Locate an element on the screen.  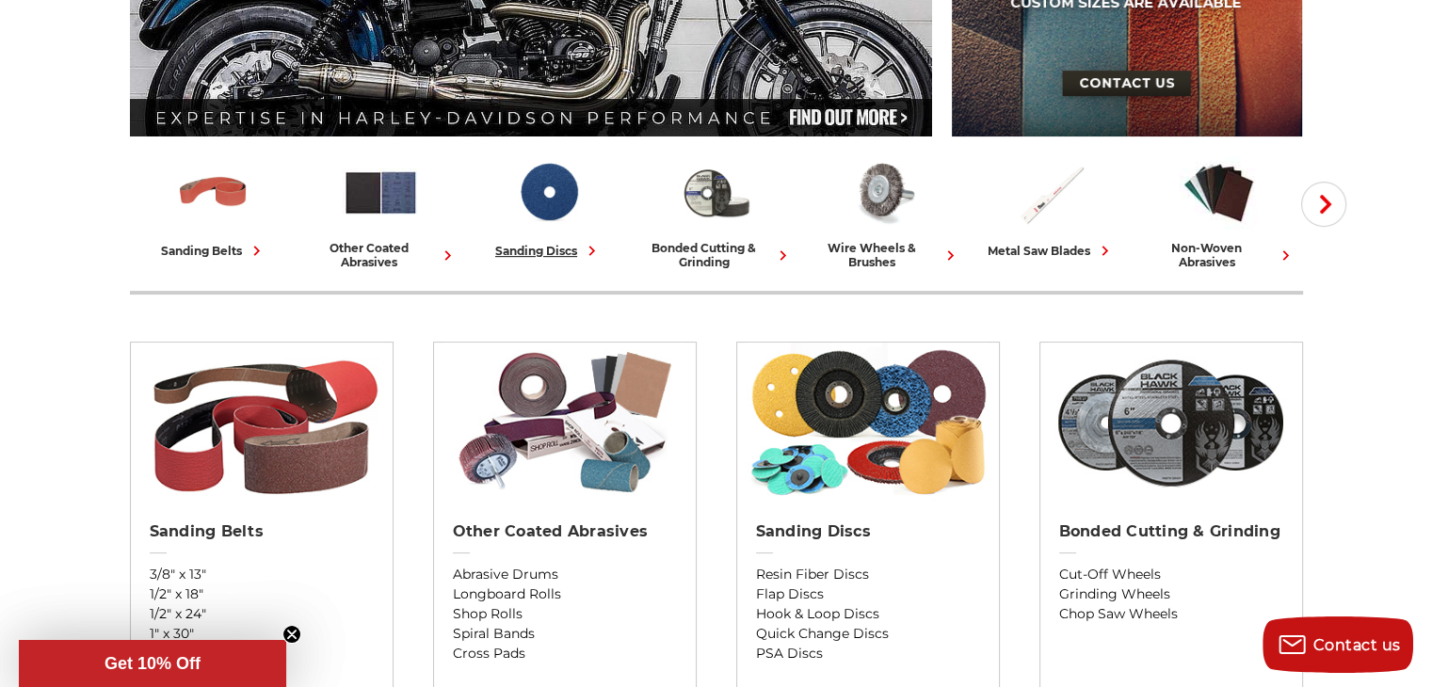
img: Wire Wheels & Brushes is located at coordinates (883, 192).